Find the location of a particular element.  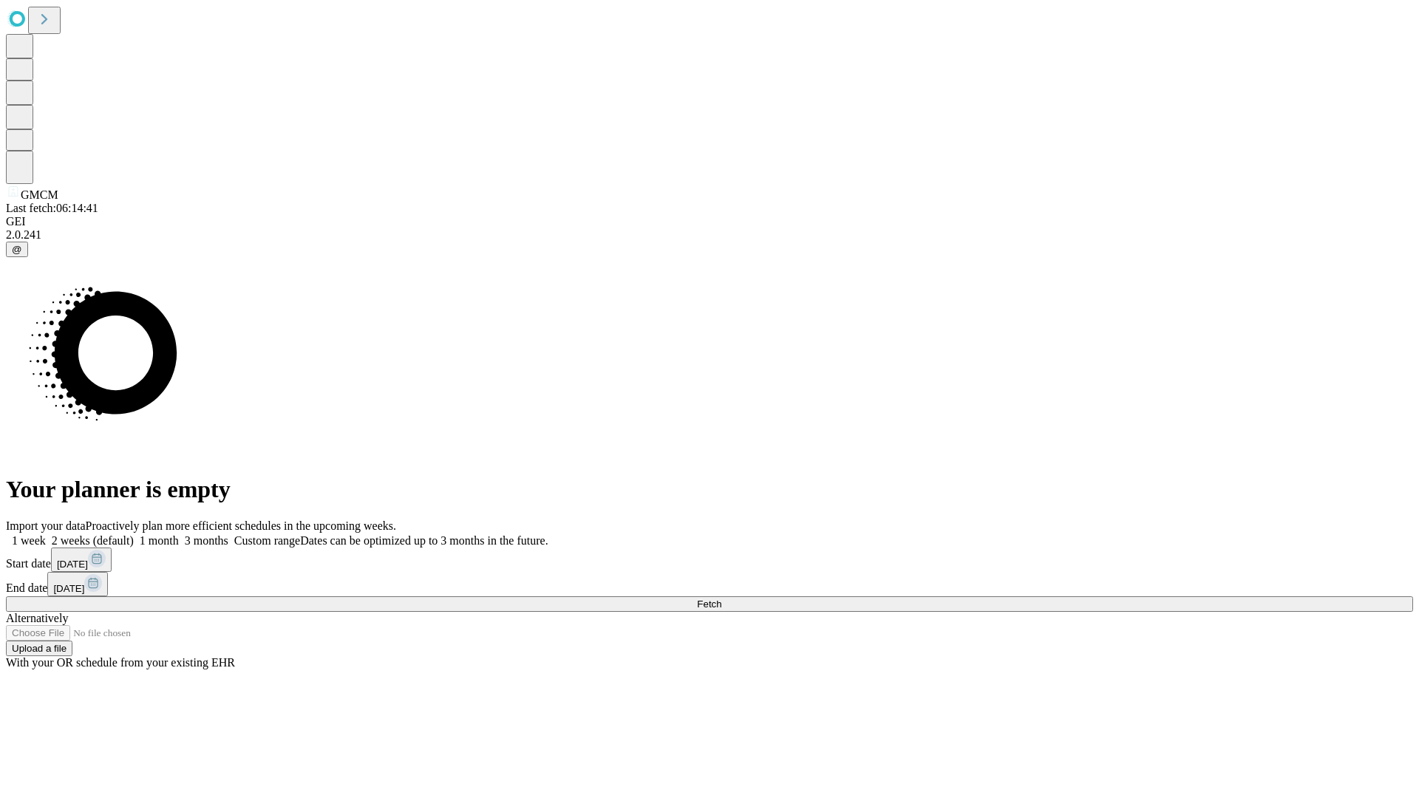

span: With your OR schedule from your existing EHR is located at coordinates (121, 662).